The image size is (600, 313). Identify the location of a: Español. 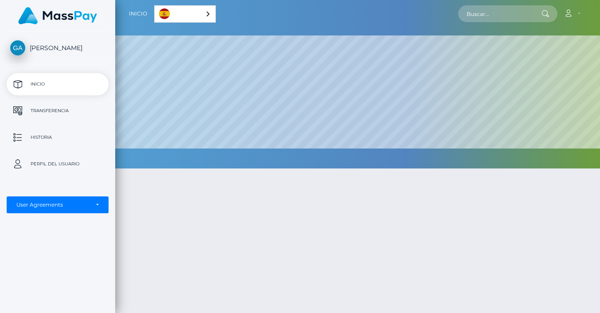
(185, 14).